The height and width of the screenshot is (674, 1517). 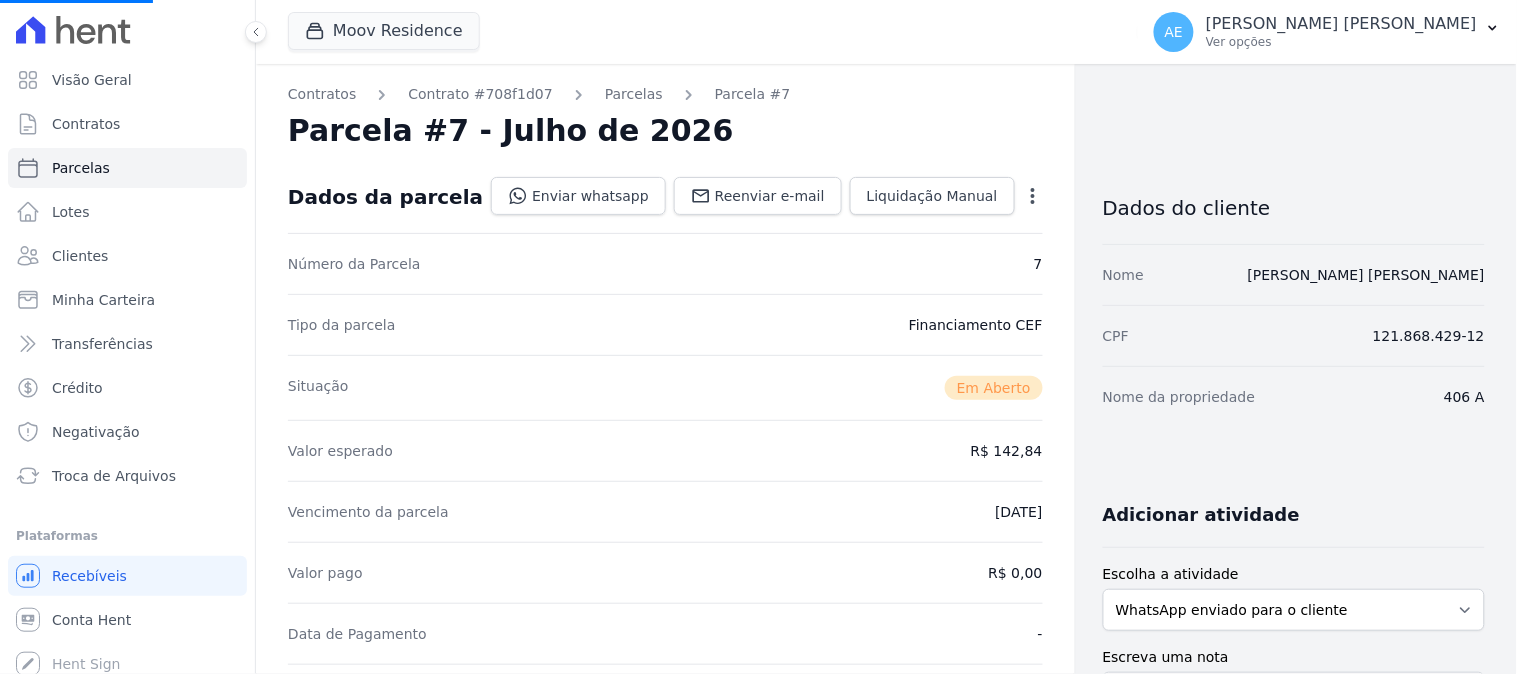 What do you see at coordinates (384, 31) in the screenshot?
I see `button: Moov Residence` at bounding box center [384, 31].